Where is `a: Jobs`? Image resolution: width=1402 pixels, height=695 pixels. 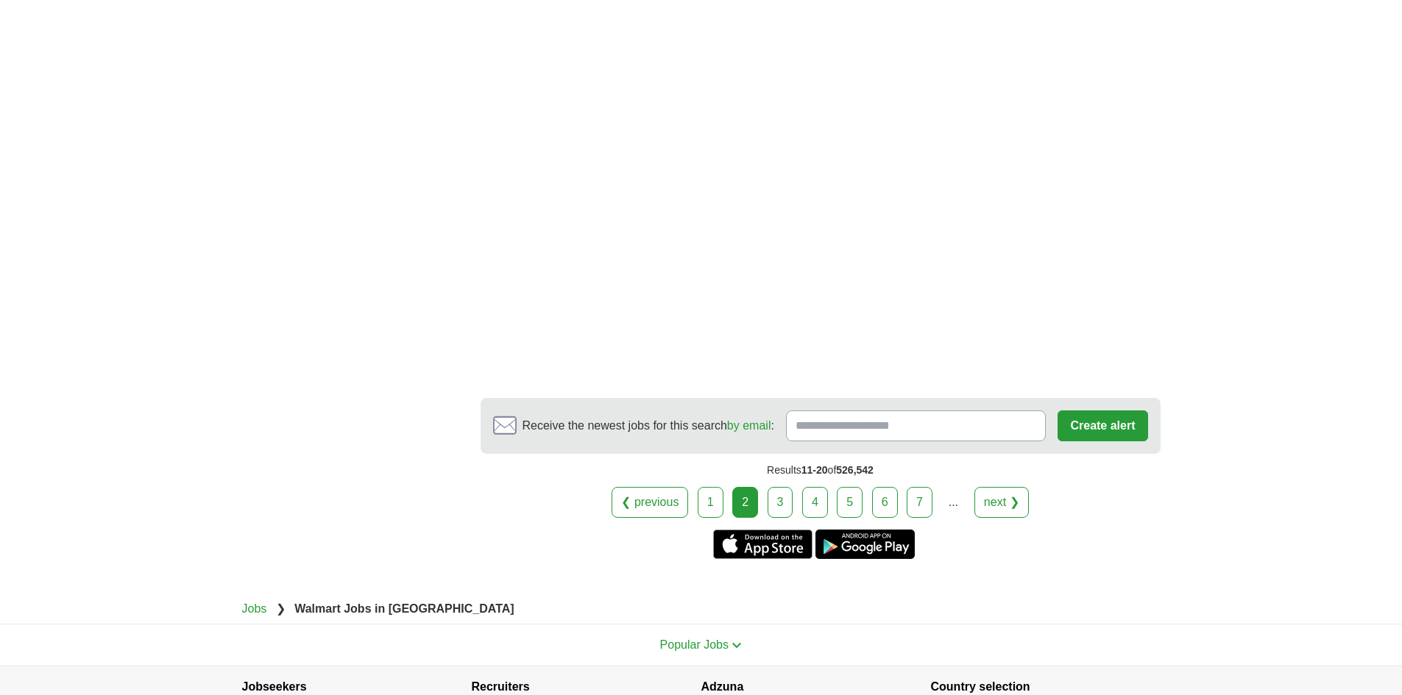 a: Jobs is located at coordinates (255, 608).